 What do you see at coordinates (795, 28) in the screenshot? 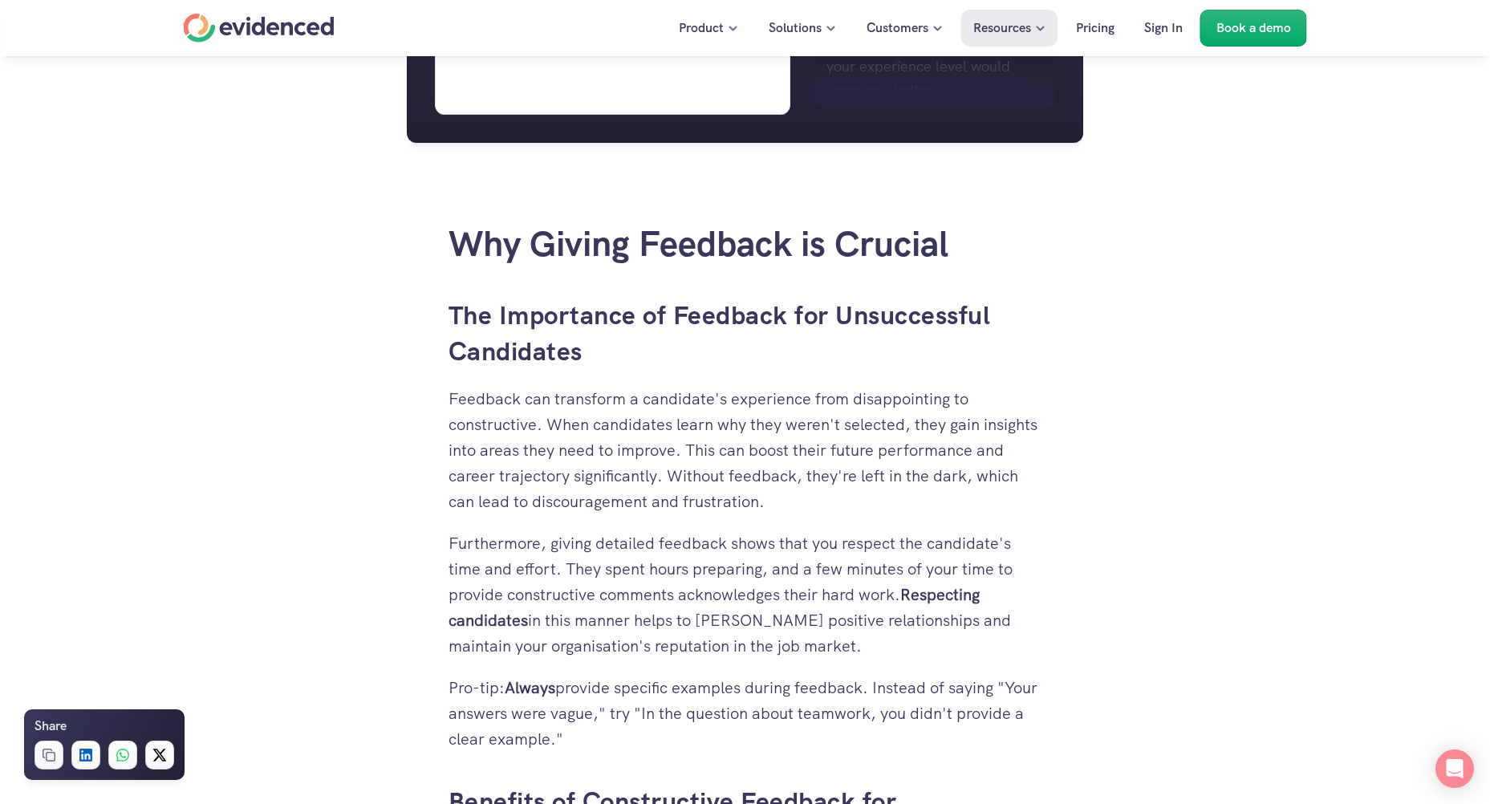
I see `p: Solutions` at bounding box center [795, 28].